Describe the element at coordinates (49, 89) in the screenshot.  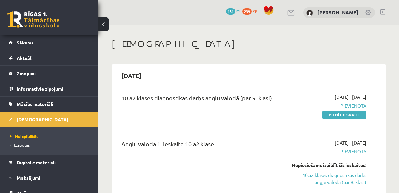
I see `a: Informatīvie ziņojumi` at that location.